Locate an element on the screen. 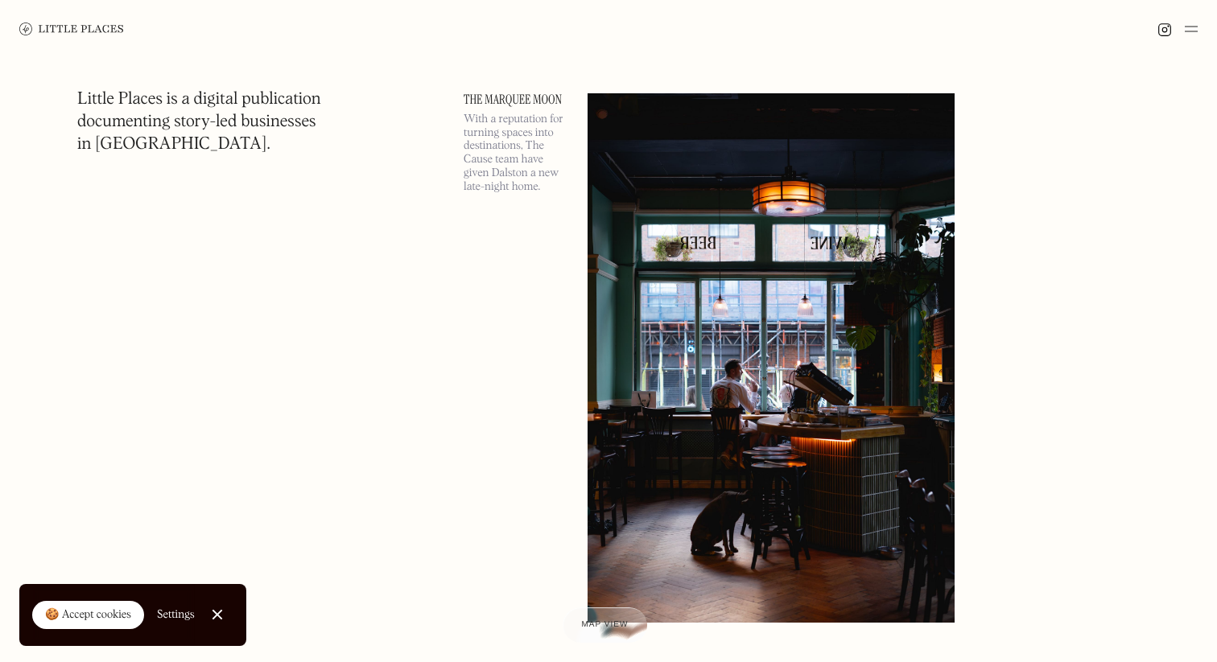 This screenshot has height=662, width=1217. a: 🍪 Accept cookies is located at coordinates (88, 616).